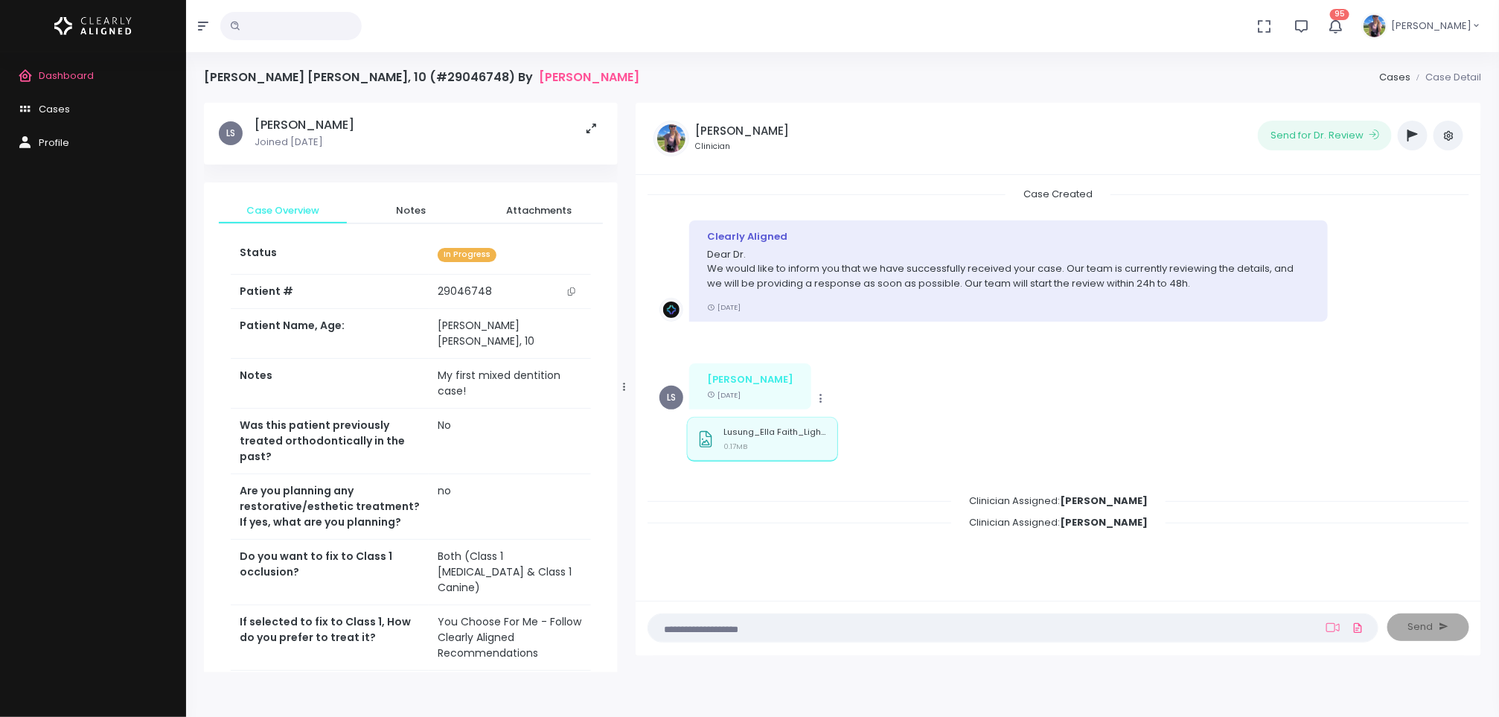 The height and width of the screenshot is (717, 1499). What do you see at coordinates (93, 26) in the screenshot?
I see `img: Logo Horizontal` at bounding box center [93, 26].